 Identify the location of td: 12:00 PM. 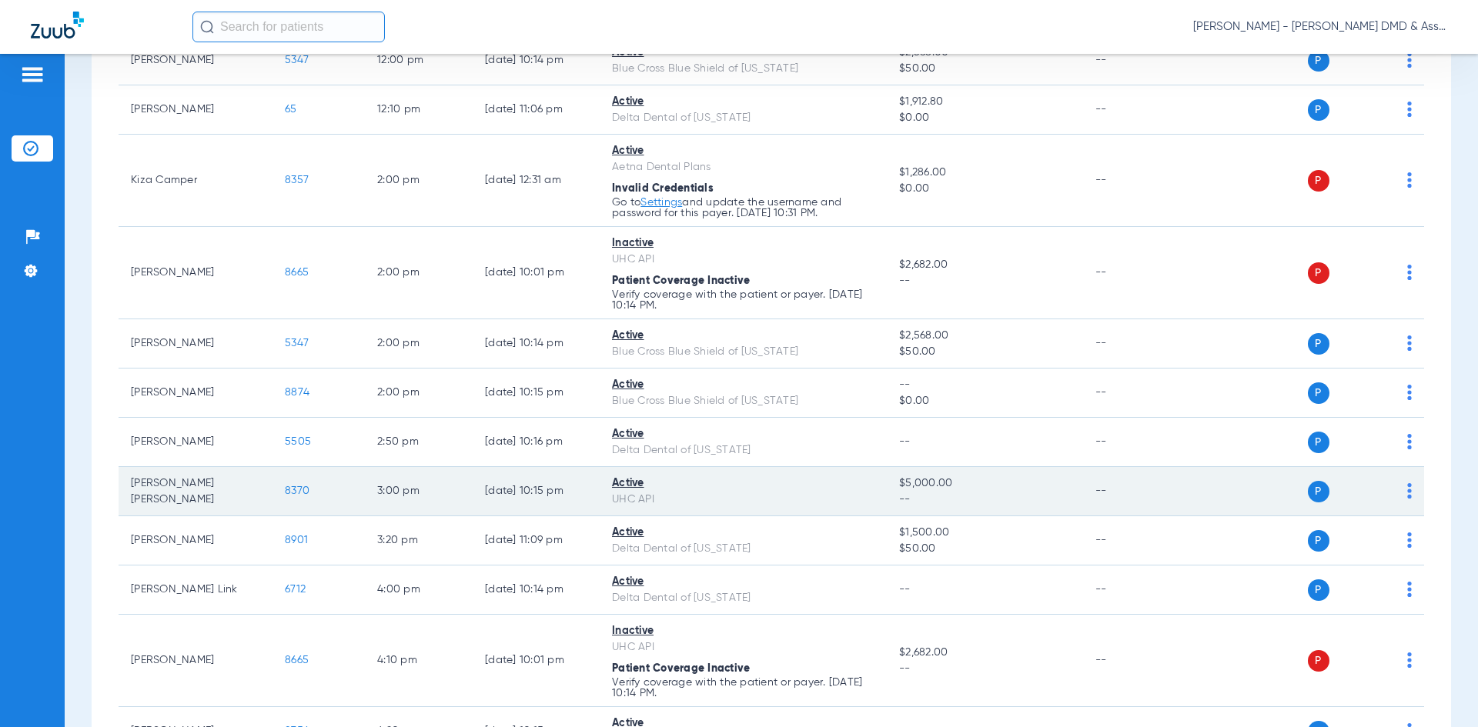
(419, 61).